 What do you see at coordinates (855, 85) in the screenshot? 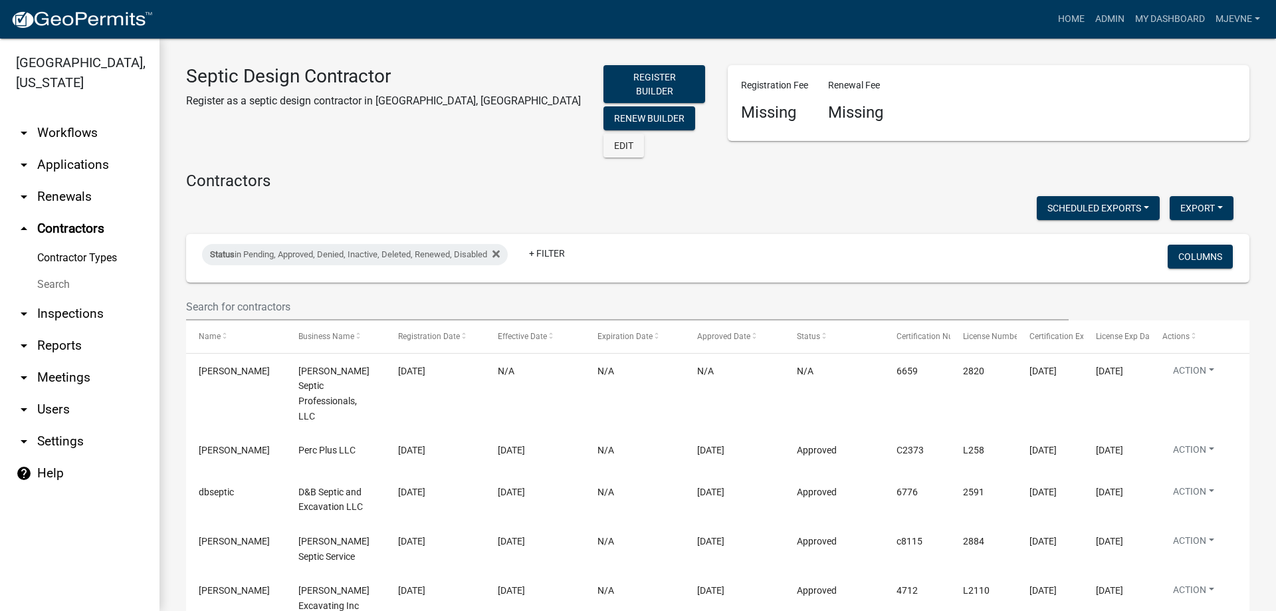
I see `p: Renewal Fee` at bounding box center [855, 85].